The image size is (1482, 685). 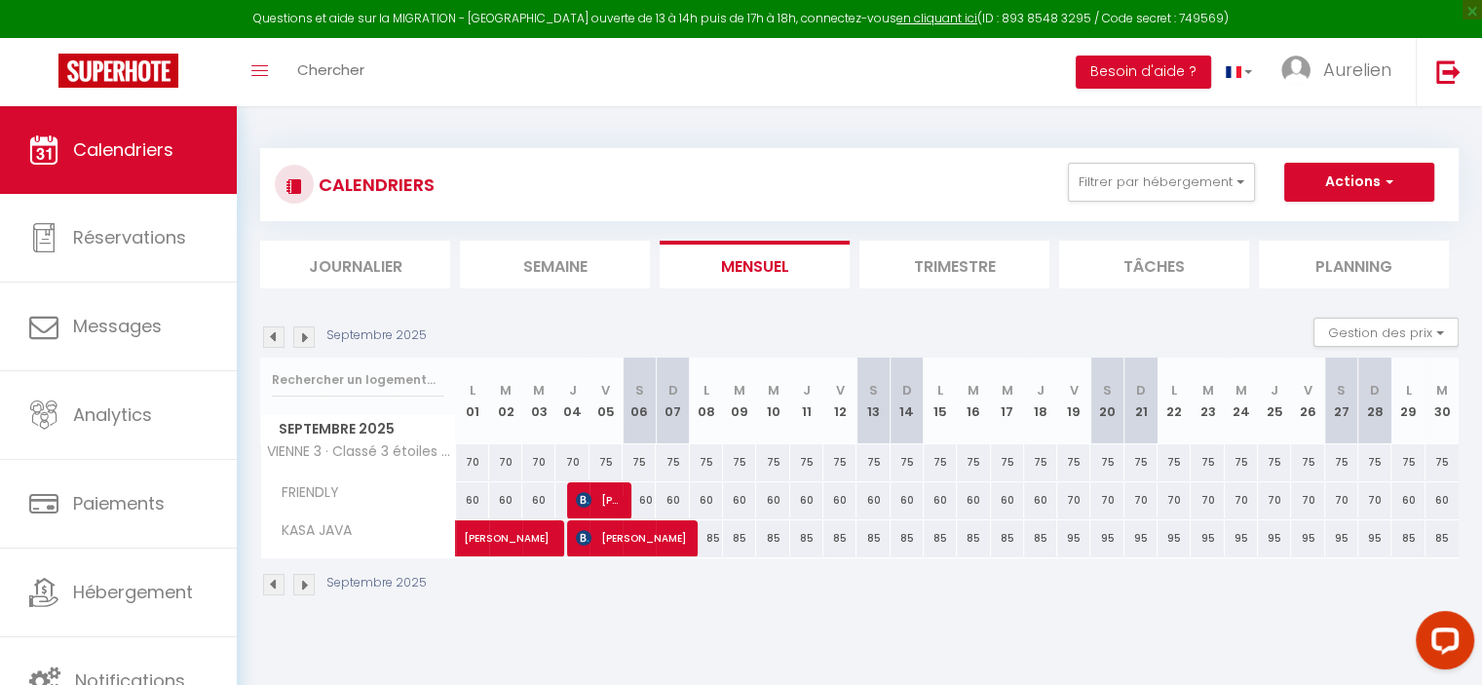 I want to click on th: 30, so click(x=1442, y=400).